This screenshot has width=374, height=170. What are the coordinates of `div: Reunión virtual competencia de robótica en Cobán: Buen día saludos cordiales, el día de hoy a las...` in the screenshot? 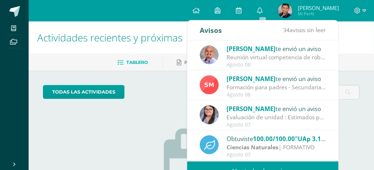 It's located at (276, 57).